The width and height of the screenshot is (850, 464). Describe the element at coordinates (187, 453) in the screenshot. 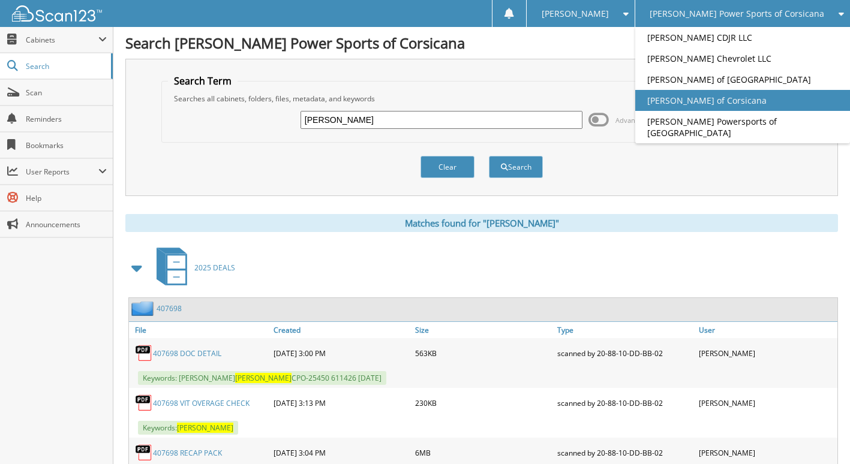

I see `a: 407698 RECAP PACK` at that location.